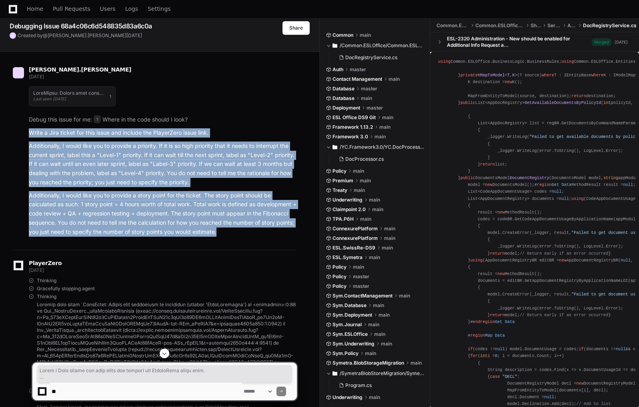 The image size is (639, 407). I want to click on h1: LoreMipsu: Dolors amet consectetu ad elitseddo (eiusmod 'TempOrincidid') ut <laboreetd>:6:05 ma A..., so click(69, 93).